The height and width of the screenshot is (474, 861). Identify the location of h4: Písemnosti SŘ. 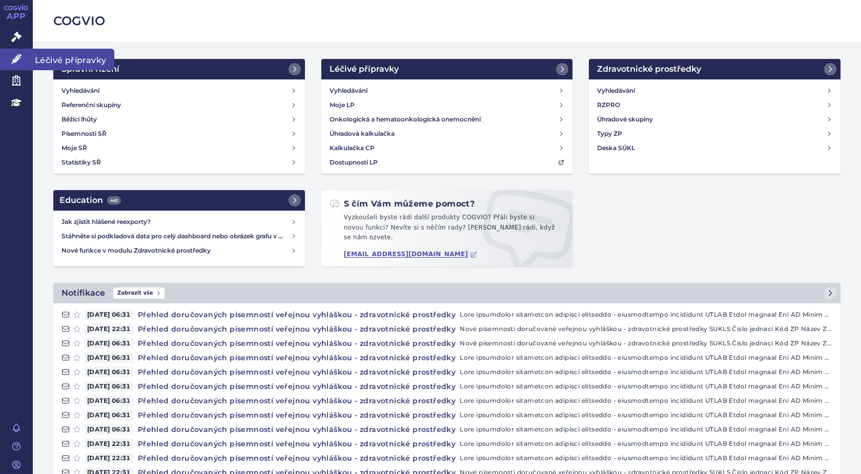
(84, 134).